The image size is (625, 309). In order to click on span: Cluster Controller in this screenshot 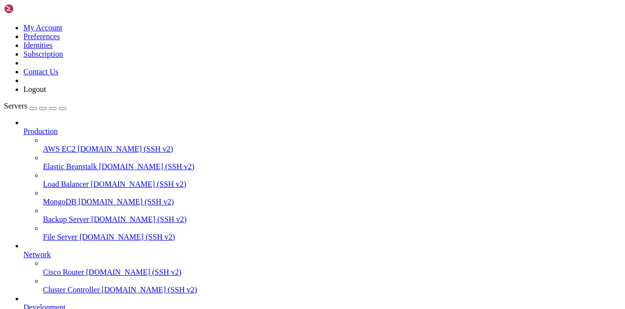, I will do `click(71, 289)`.